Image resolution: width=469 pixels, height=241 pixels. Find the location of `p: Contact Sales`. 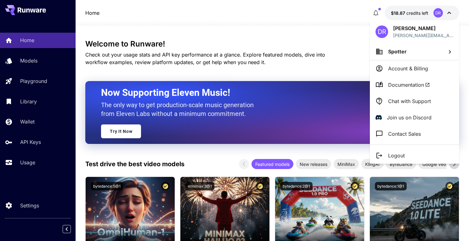

p: Contact Sales is located at coordinates (405, 134).